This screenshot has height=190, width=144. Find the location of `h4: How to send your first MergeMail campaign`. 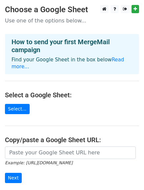

h4: How to send your first MergeMail campaign is located at coordinates (72, 46).